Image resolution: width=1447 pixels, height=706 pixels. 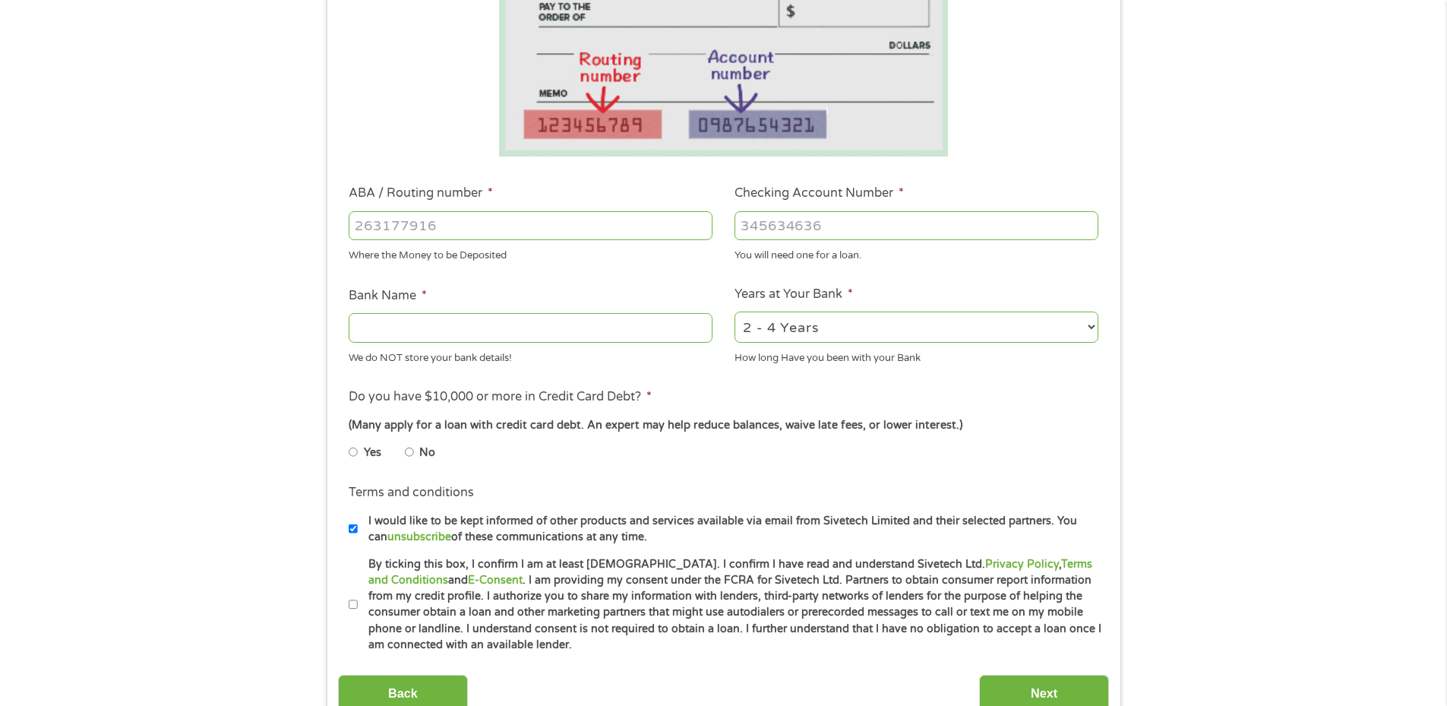 I want to click on a: unsubscribe, so click(x=419, y=536).